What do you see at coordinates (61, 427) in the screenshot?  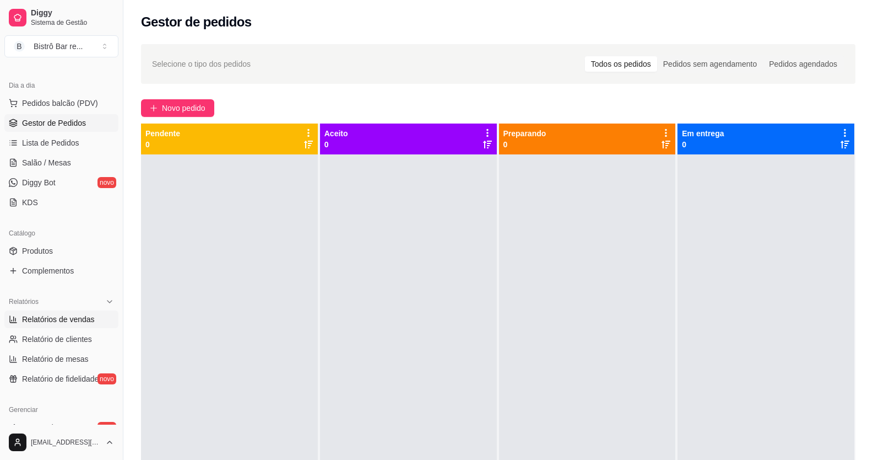 I see `a: Entregadoresnovo` at bounding box center [61, 427].